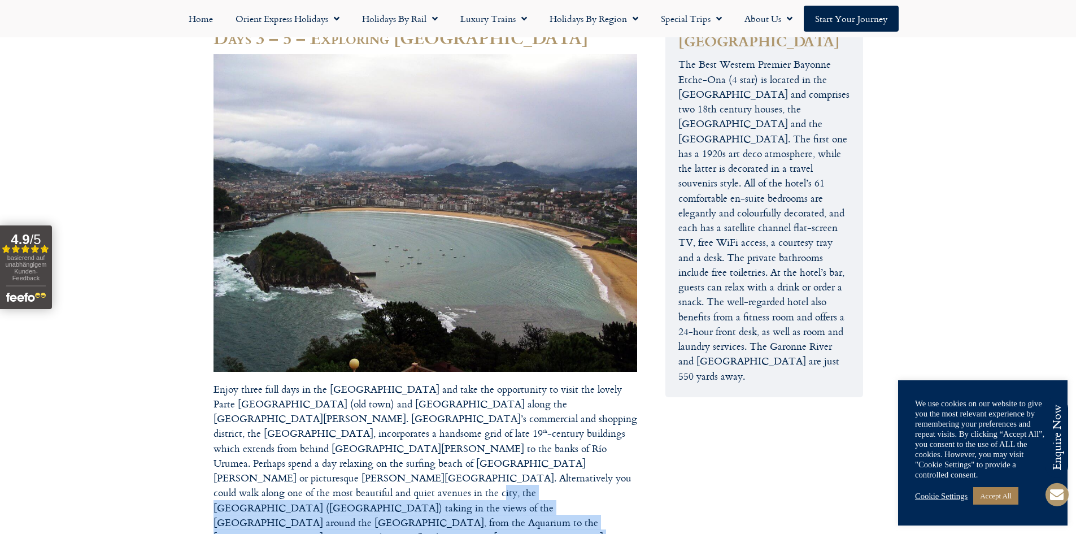  I want to click on a: Luxury Trains, so click(494, 19).